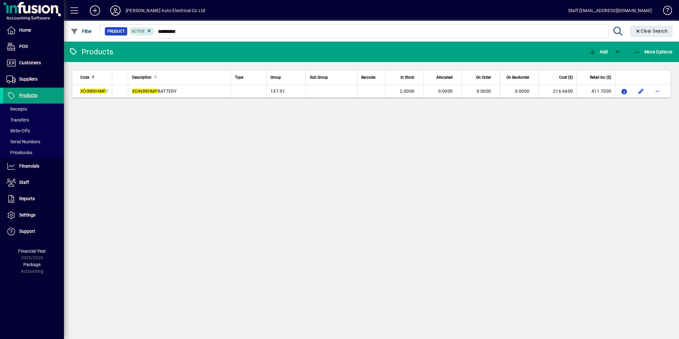 The image size is (679, 339). I want to click on button: Clear, so click(652, 31).